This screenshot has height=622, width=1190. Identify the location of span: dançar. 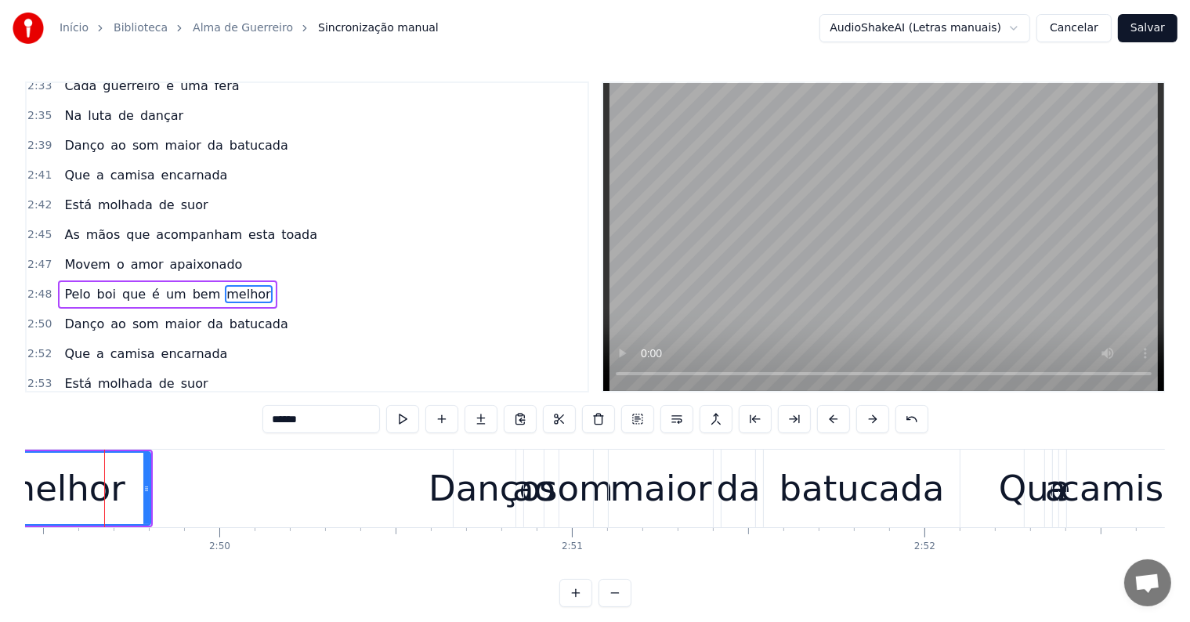
(161, 115).